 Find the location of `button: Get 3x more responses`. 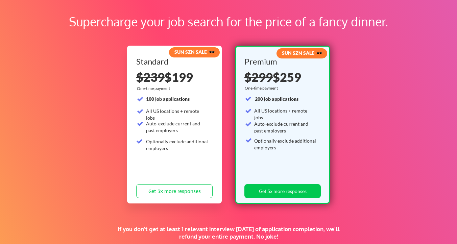

button: Get 3x more responses is located at coordinates (174, 191).